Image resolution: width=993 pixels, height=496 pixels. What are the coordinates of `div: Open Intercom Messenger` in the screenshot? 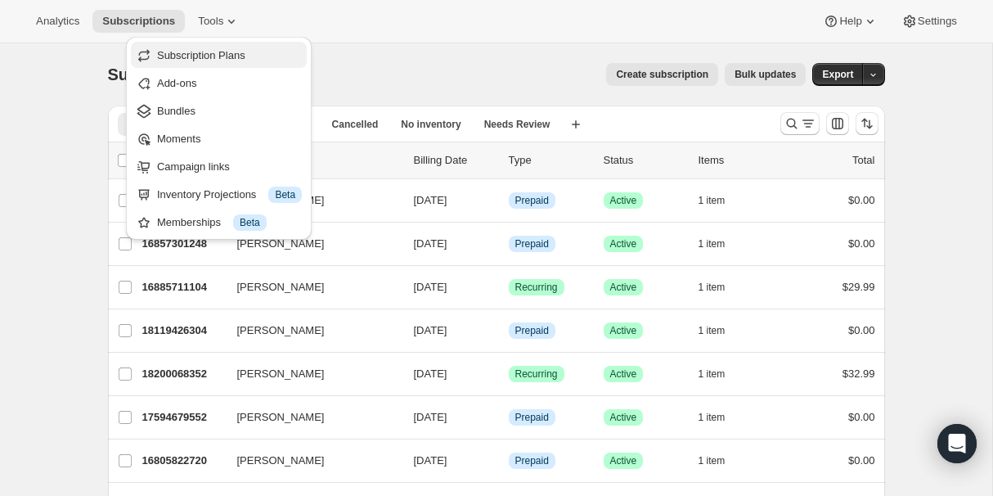 It's located at (957, 443).